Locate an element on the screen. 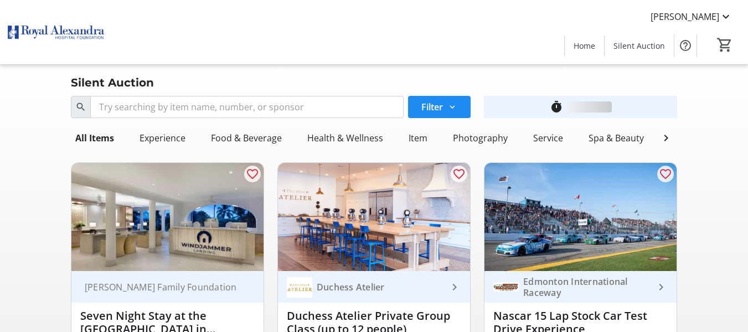  div: Spa & Beauty is located at coordinates (616, 138).